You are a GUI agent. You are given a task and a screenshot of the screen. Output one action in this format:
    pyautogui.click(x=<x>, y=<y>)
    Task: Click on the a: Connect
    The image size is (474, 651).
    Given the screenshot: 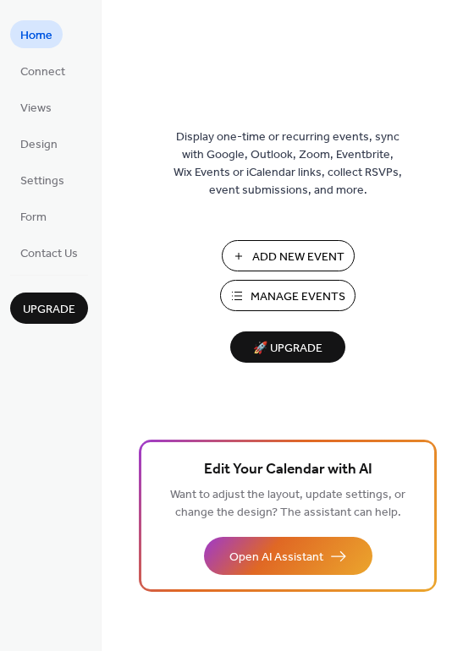 What is the action you would take?
    pyautogui.click(x=42, y=70)
    